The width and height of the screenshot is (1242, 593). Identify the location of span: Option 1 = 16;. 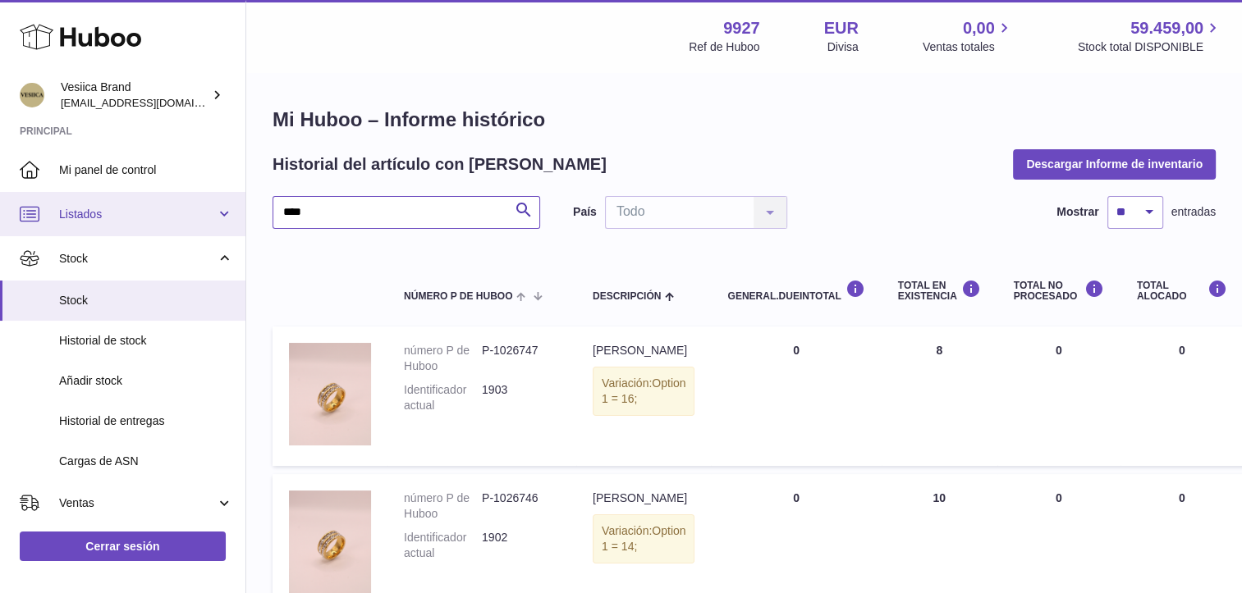
(643, 391).